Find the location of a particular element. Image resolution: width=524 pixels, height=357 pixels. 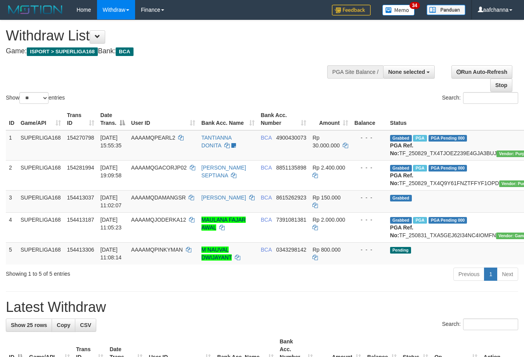

span: Rp 800.000 is located at coordinates (327, 249).